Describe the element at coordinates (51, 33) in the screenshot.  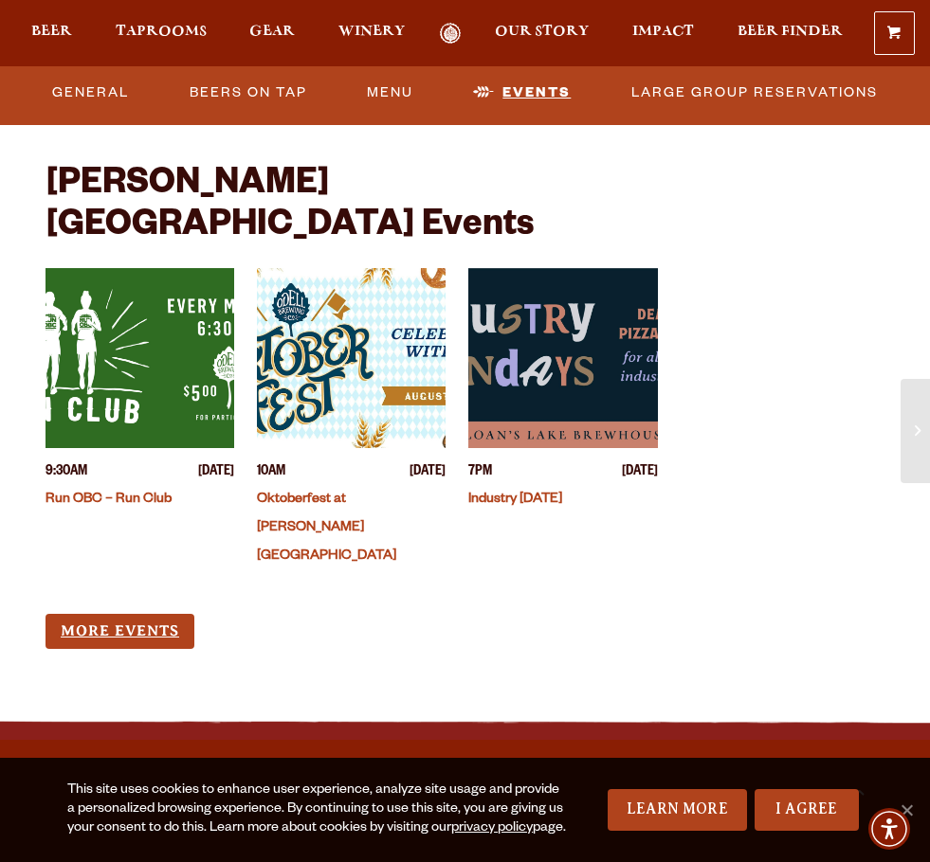
I see `a: Beer` at that location.